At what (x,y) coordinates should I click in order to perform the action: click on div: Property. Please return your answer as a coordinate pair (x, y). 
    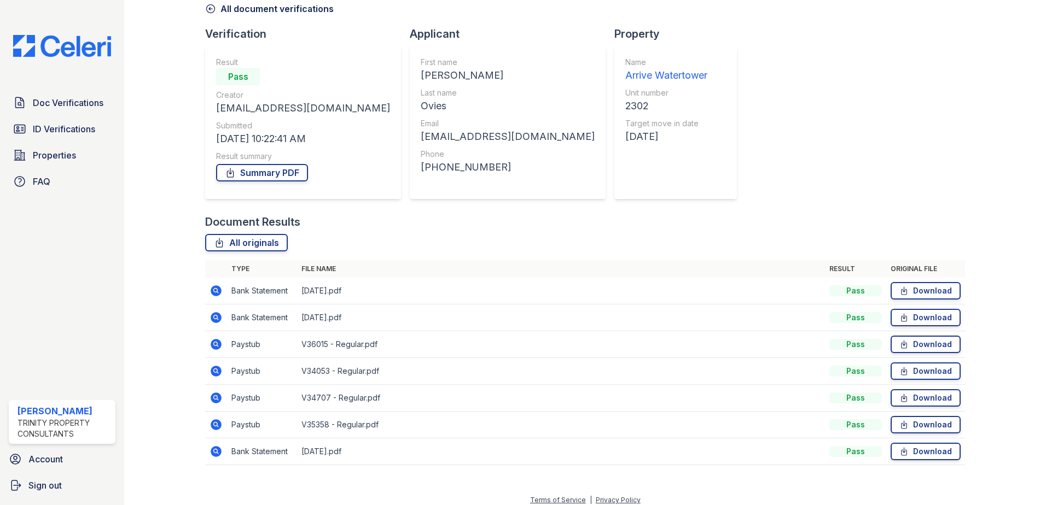
    Looking at the image, I should click on (680, 34).